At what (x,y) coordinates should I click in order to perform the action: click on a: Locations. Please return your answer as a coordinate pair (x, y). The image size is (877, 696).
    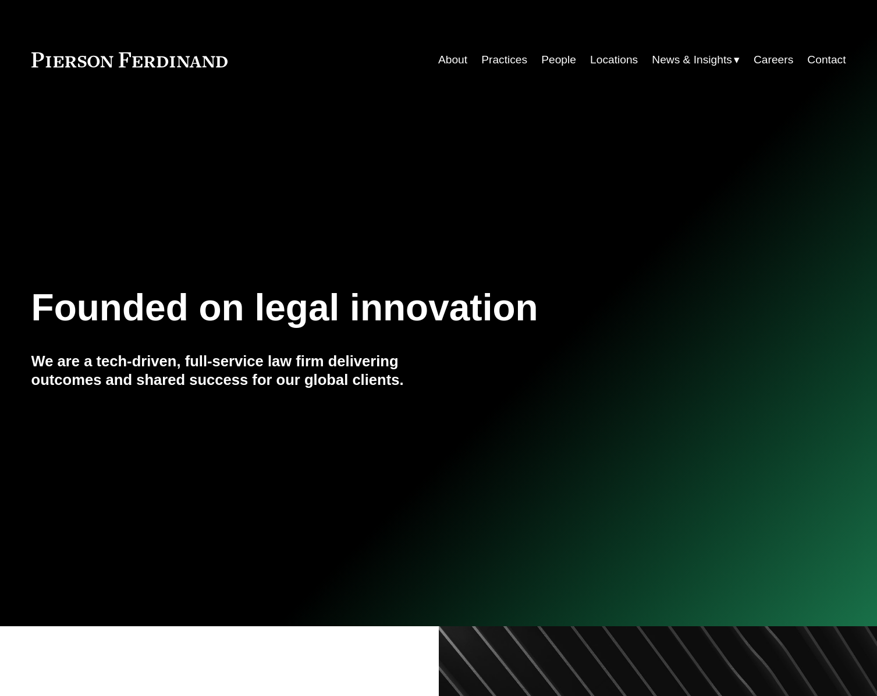
    Looking at the image, I should click on (614, 60).